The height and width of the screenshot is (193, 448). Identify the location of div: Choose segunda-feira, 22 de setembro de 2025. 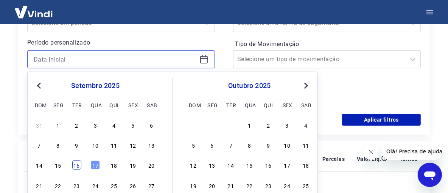
(58, 186).